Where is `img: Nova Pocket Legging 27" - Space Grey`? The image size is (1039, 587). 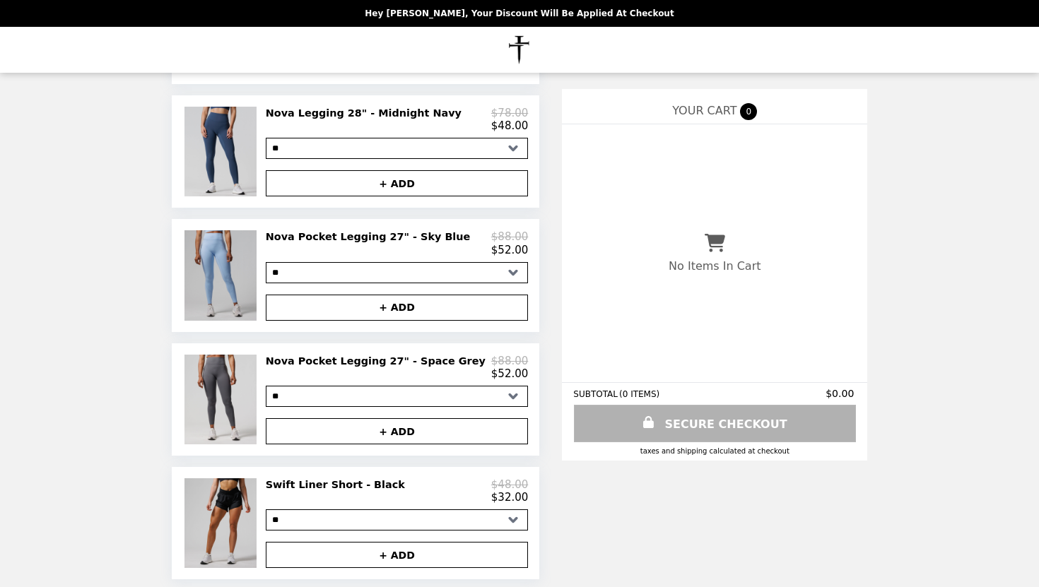
img: Nova Pocket Legging 27" - Space Grey is located at coordinates (222, 399).